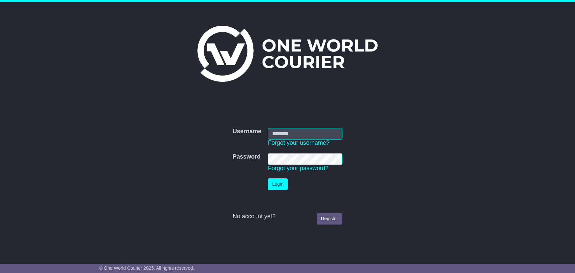  Describe the element at coordinates (147, 268) in the screenshot. I see `span: © One World Courier 2025. All rights reserved.` at that location.